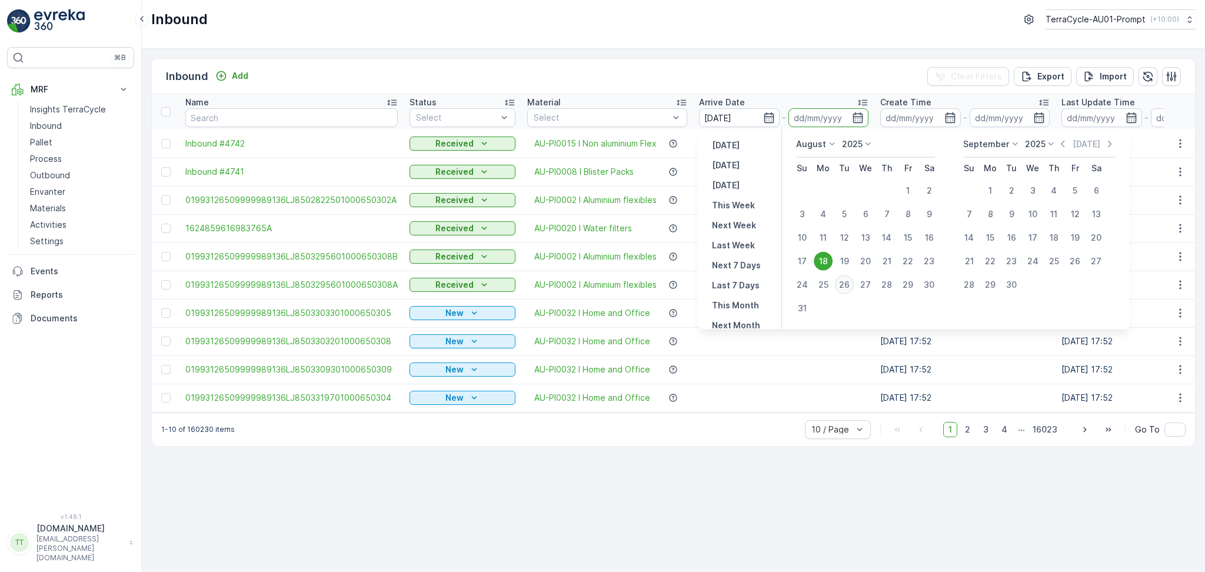 This screenshot has width=1205, height=572. What do you see at coordinates (48, 208) in the screenshot?
I see `p: Materials` at bounding box center [48, 208].